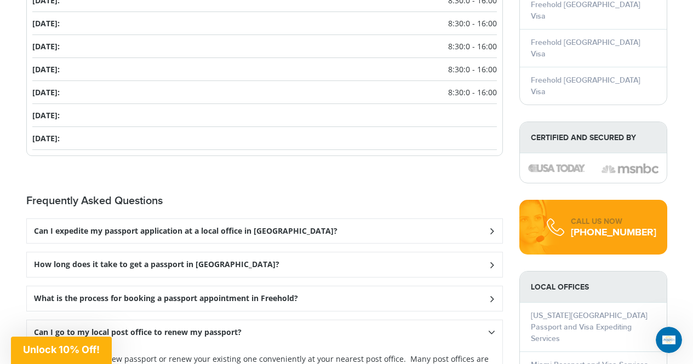 This screenshot has height=364, width=693. What do you see at coordinates (138, 333) in the screenshot?
I see `h3: Can I go to my local post office to renew my passport?` at bounding box center [138, 333].